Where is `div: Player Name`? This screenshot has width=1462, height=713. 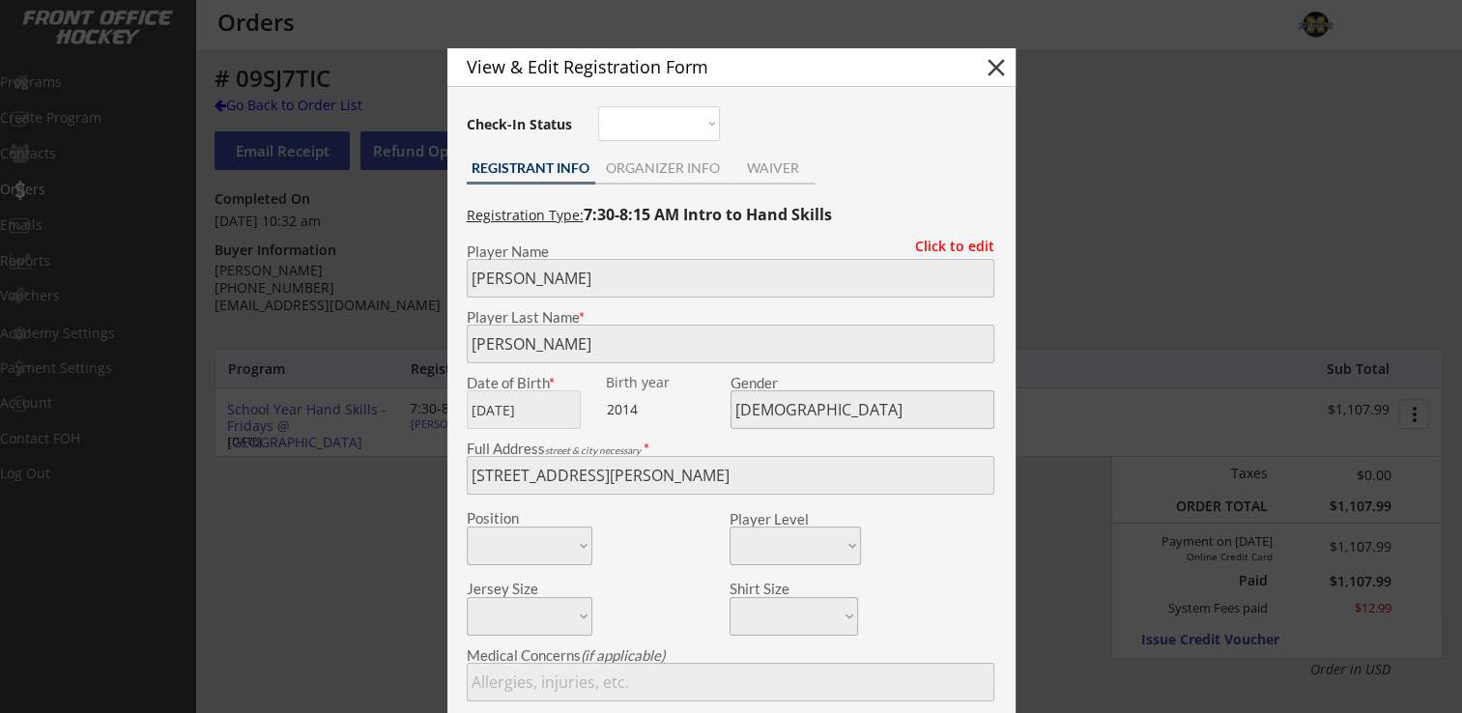 div: Player Name is located at coordinates (731, 251).